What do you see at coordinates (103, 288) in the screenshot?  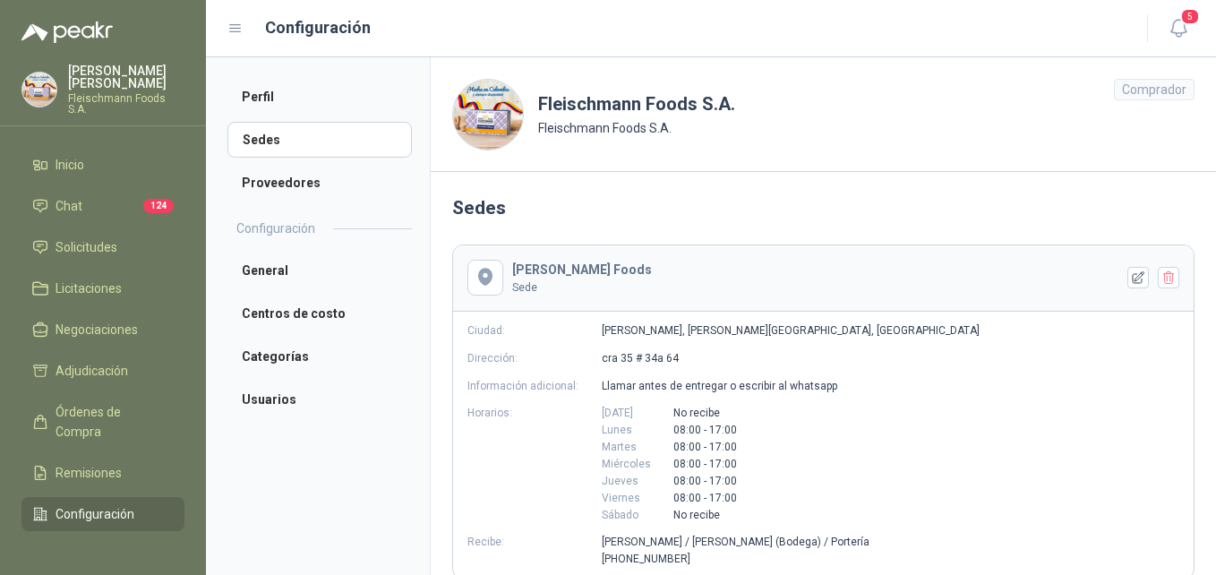 I see `a: Licitaciones` at bounding box center [103, 288].